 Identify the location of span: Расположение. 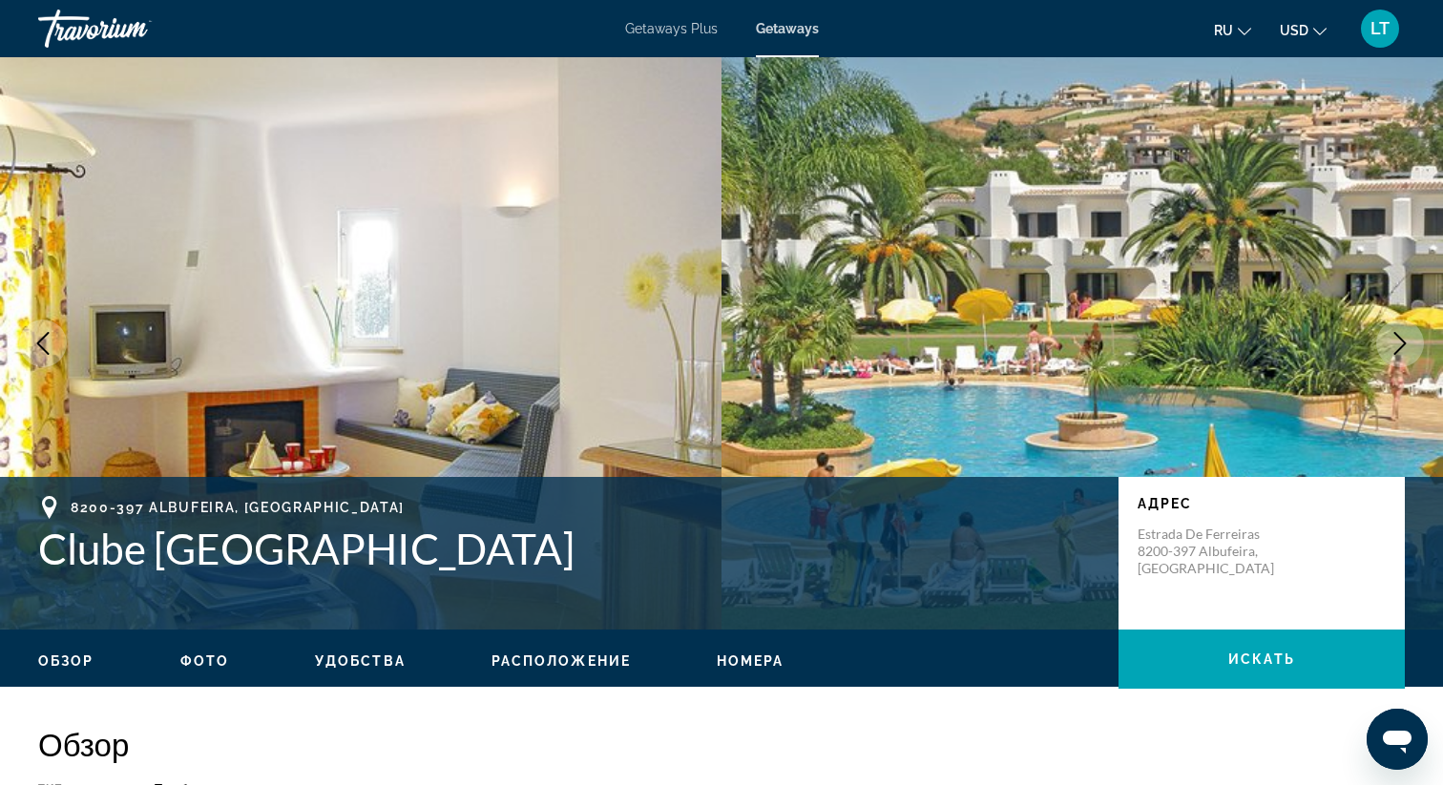
(561, 661).